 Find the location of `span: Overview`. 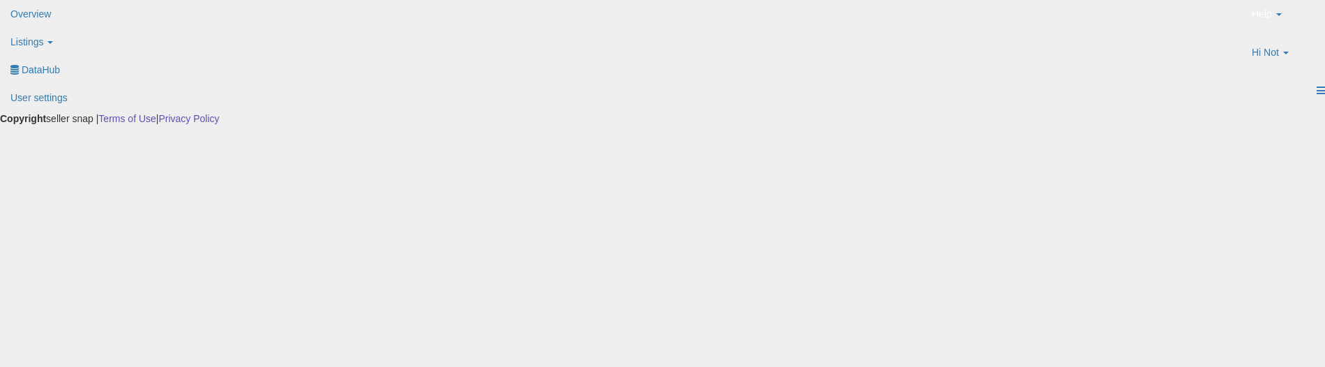

span: Overview is located at coordinates (31, 14).